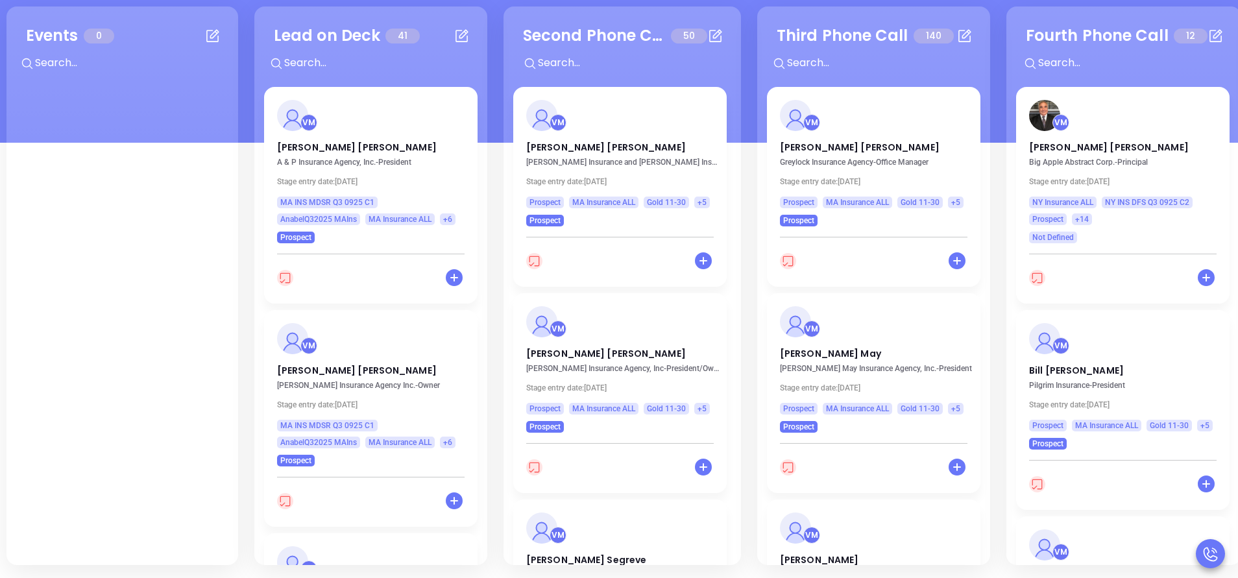 Image resolution: width=1238 pixels, height=578 pixels. I want to click on span: 12, so click(1191, 36).